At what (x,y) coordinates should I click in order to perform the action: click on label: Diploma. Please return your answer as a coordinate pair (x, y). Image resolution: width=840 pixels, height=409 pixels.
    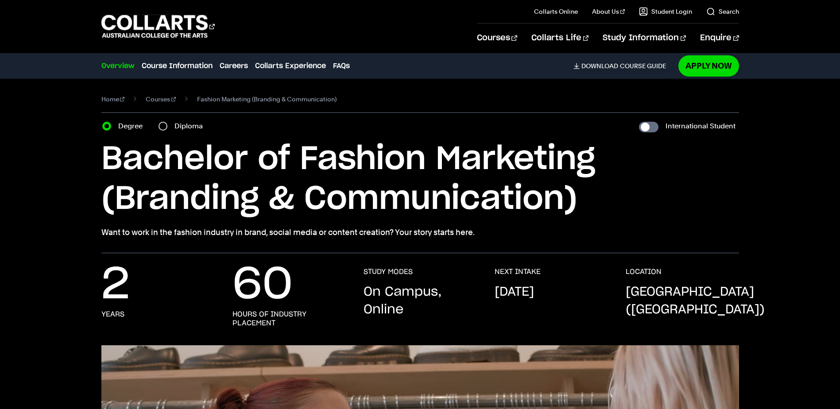
    Looking at the image, I should click on (191, 126).